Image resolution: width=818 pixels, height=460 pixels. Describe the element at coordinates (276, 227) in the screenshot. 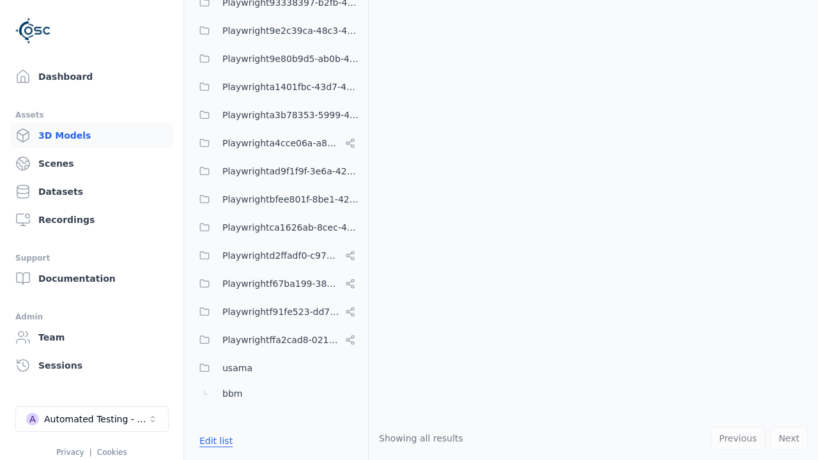

I see `button: Playwrightca1626ab-8cec-4ddc-b85a-2f9392fe08d1` at that location.